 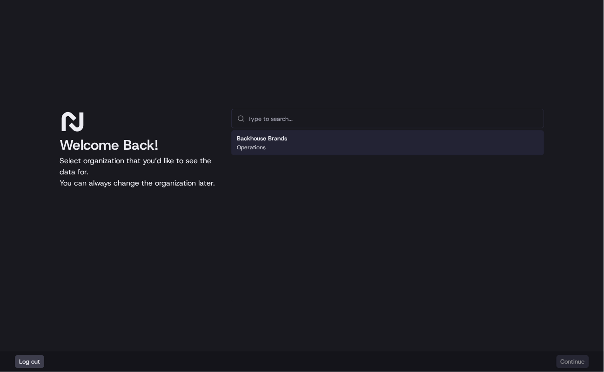 What do you see at coordinates (262, 139) in the screenshot?
I see `h2: Backhouse Brands` at bounding box center [262, 139].